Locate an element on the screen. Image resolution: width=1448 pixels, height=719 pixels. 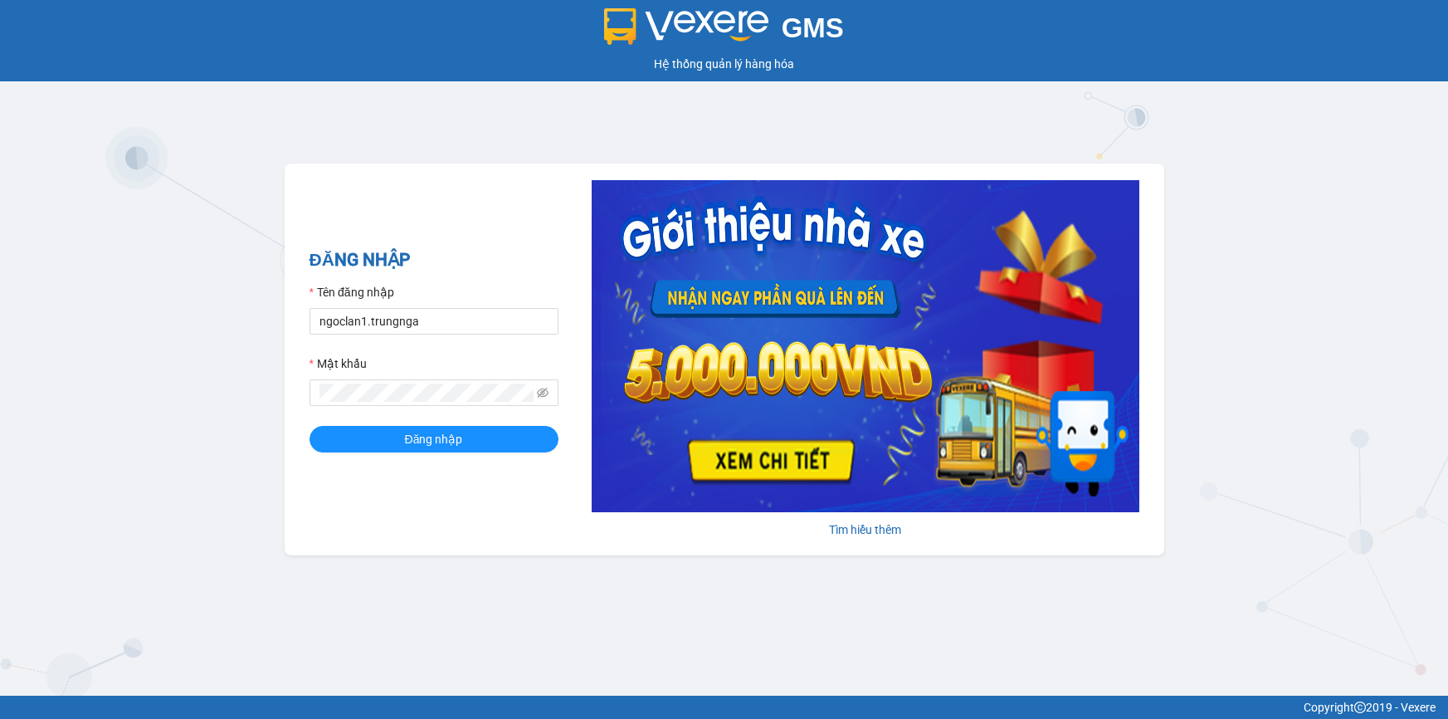
span: Đăng nhập is located at coordinates (434, 439).